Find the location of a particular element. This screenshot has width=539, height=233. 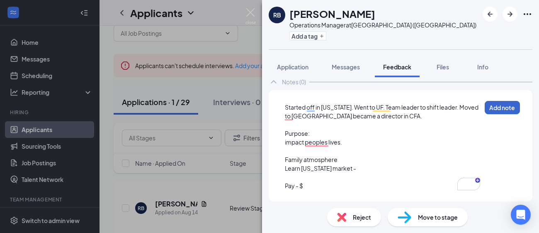

span: Reject is located at coordinates (362, 217).